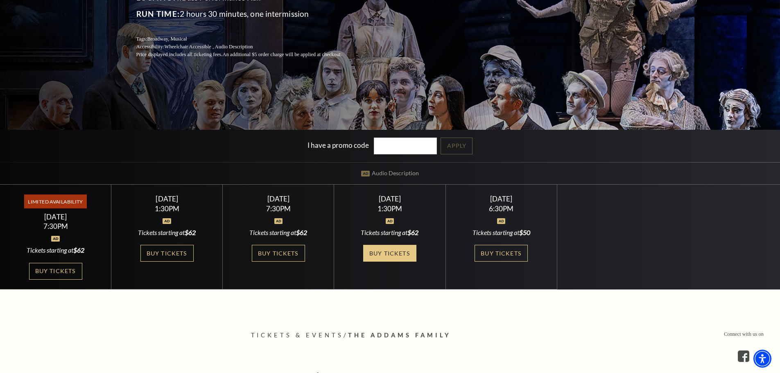 The image size is (780, 373). Describe the element at coordinates (56, 201) in the screenshot. I see `span: Limited Availability` at that location.